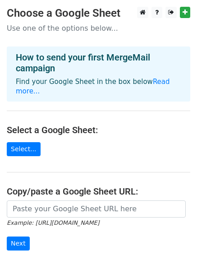 The width and height of the screenshot is (197, 260). What do you see at coordinates (18, 243) in the screenshot?
I see `input: Next` at bounding box center [18, 243].